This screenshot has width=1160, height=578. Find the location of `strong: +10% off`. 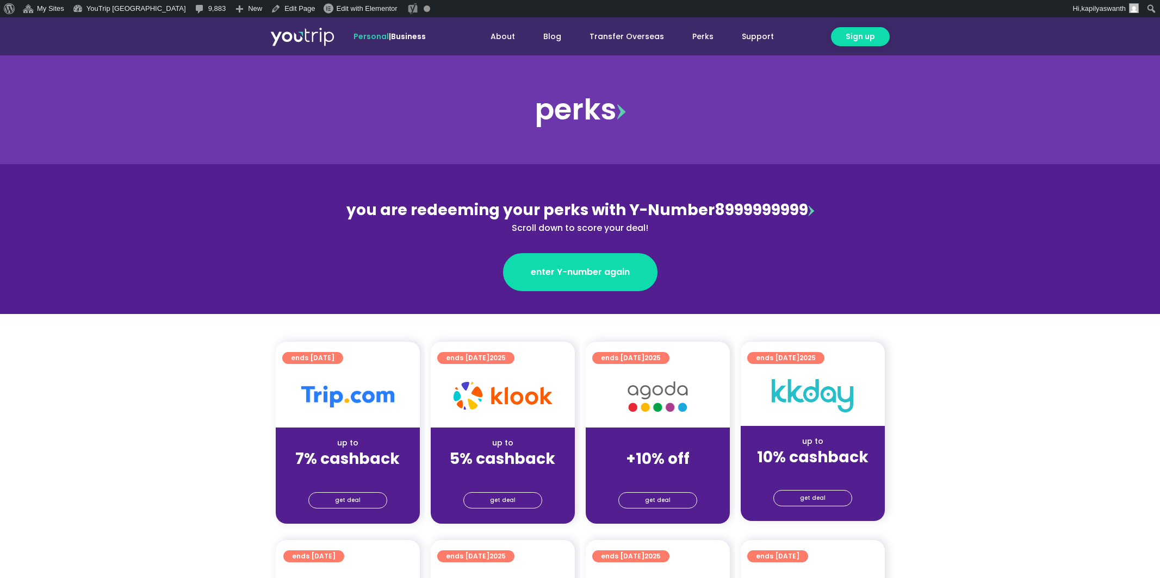

strong: +10% off is located at coordinates (657, 459).